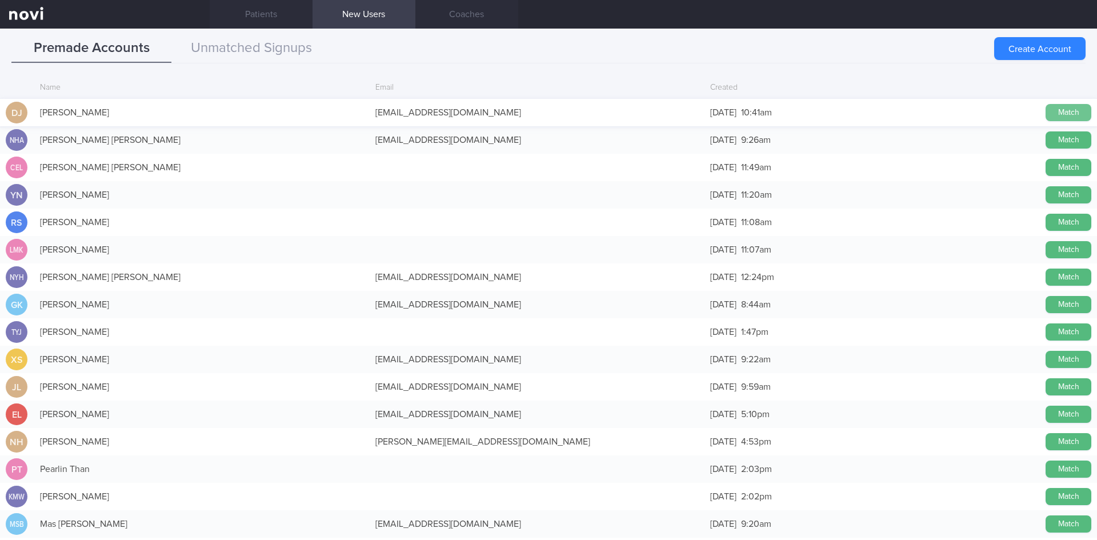  Describe the element at coordinates (17, 140) in the screenshot. I see `div: NHA` at that location.